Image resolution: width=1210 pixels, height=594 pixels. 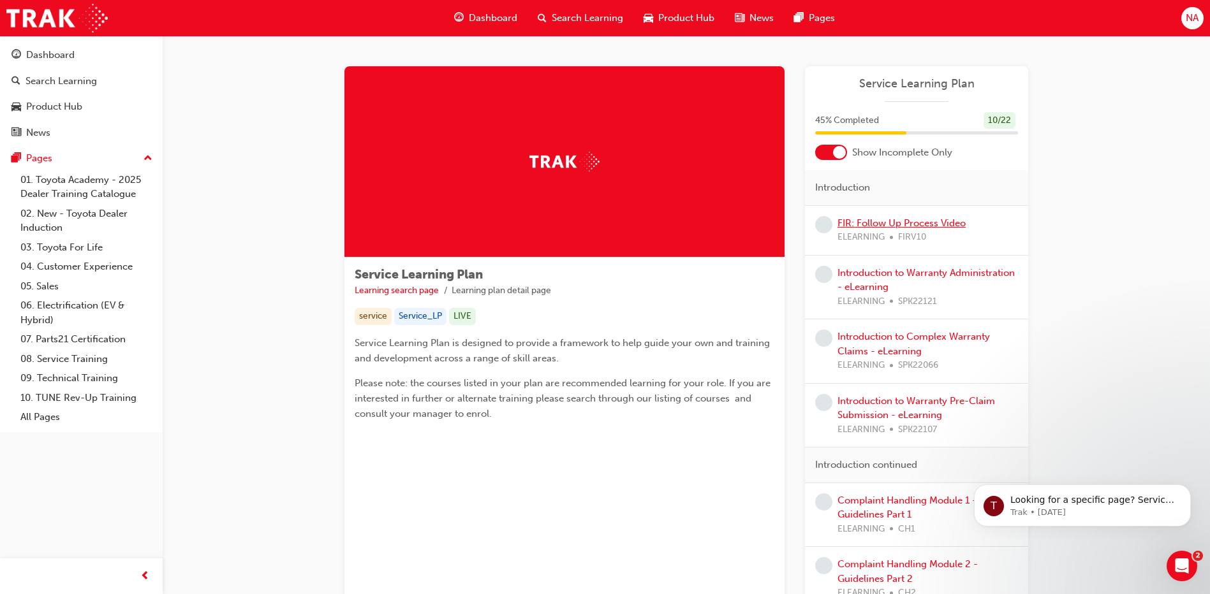 I want to click on a: 09. Technical Training, so click(x=86, y=378).